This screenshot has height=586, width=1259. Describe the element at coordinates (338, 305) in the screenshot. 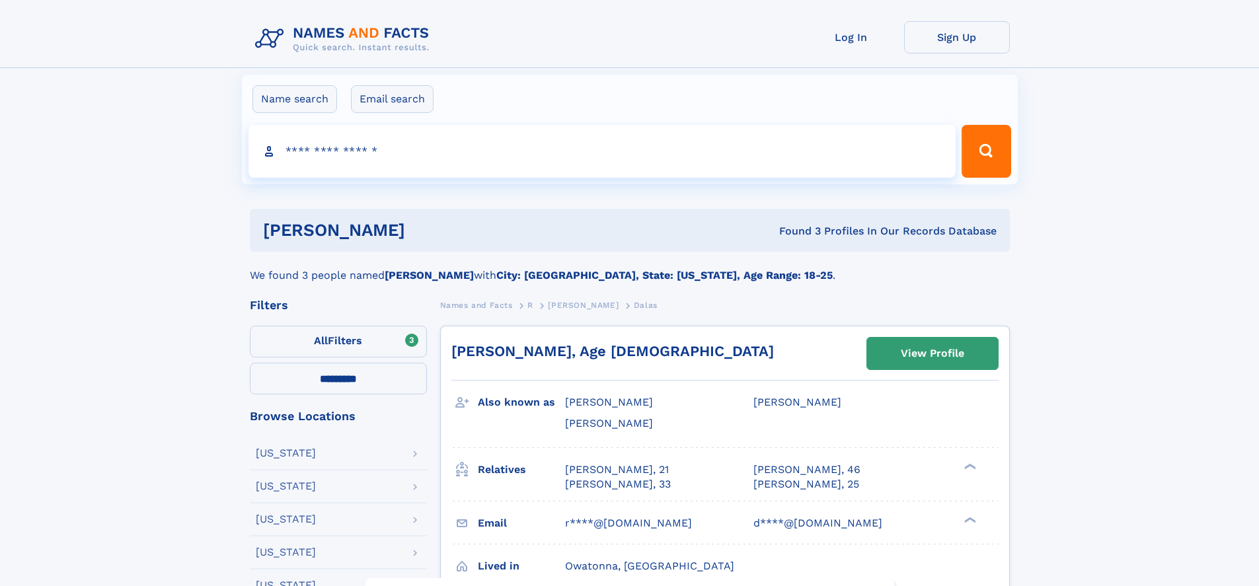

I see `div: Filters` at that location.